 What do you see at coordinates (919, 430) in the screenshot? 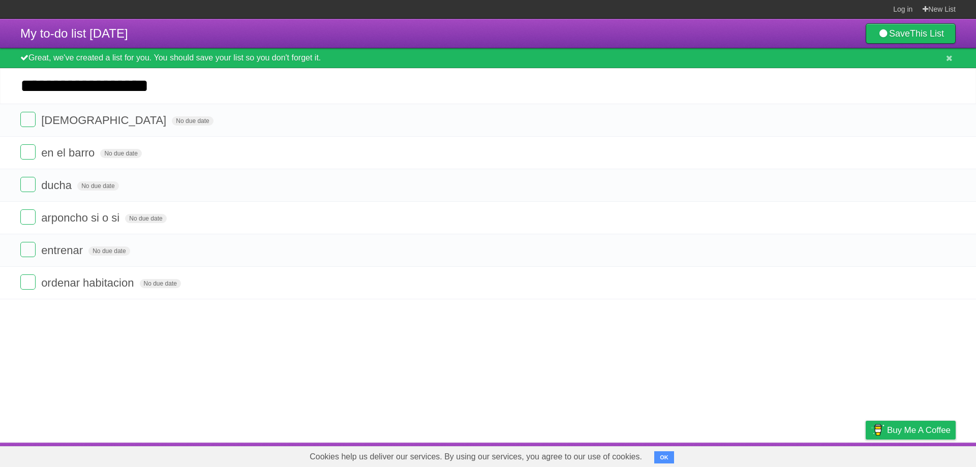
I see `span: Buy me a coffee` at bounding box center [919, 430].